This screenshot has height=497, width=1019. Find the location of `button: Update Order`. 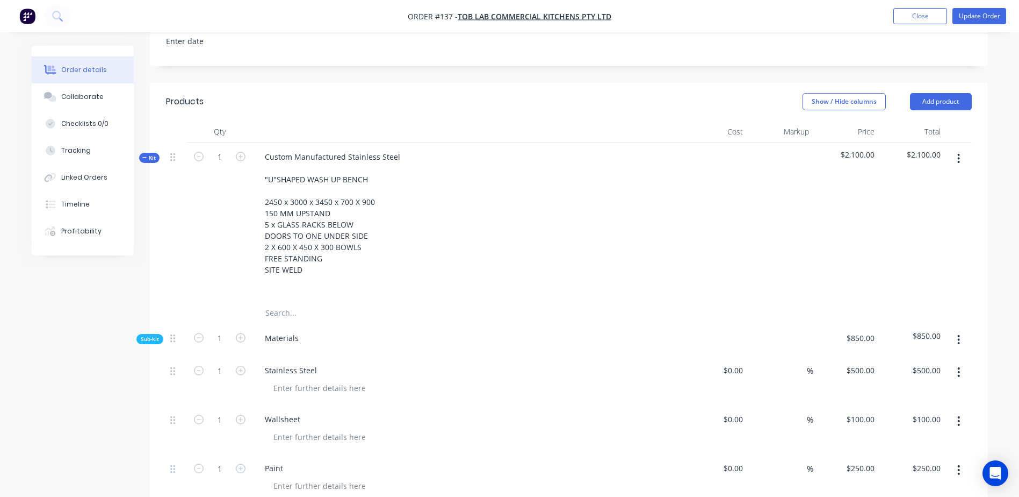

button: Update Order is located at coordinates (980, 16).